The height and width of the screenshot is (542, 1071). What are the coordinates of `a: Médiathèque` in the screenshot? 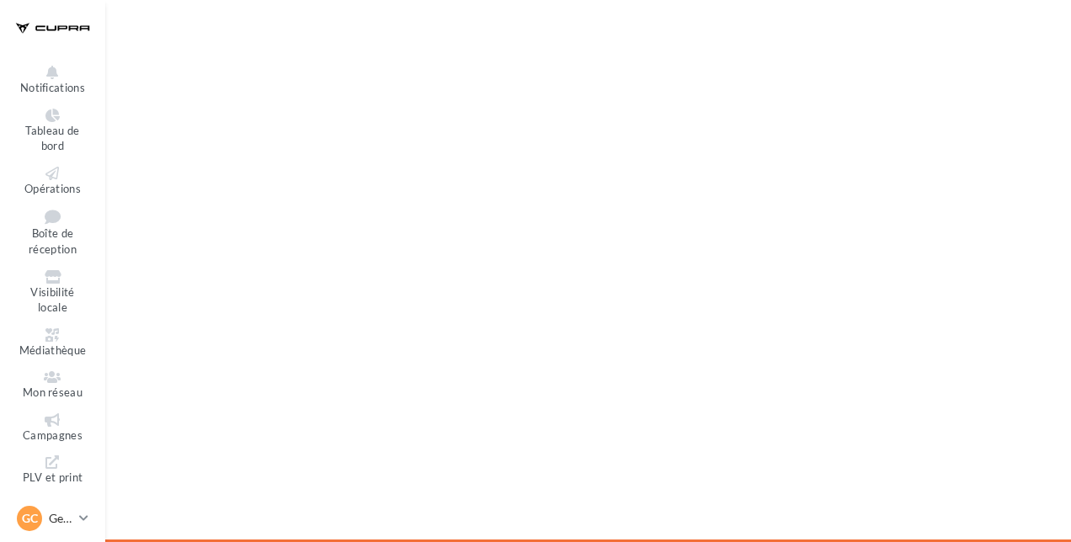 It's located at (52, 343).